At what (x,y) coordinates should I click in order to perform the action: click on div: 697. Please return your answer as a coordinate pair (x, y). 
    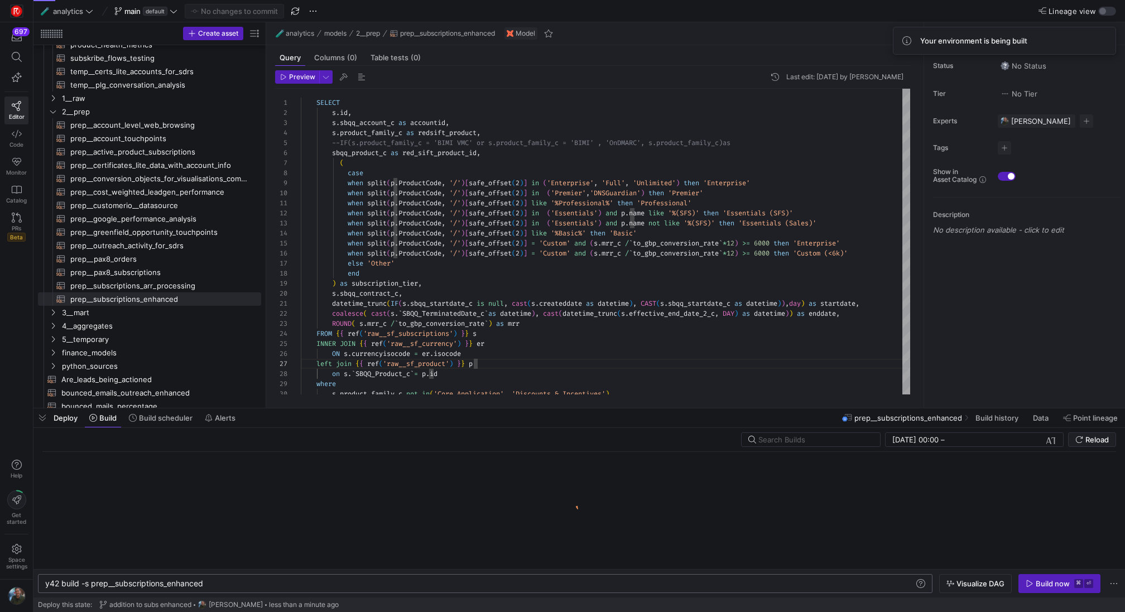
    Looking at the image, I should click on (21, 32).